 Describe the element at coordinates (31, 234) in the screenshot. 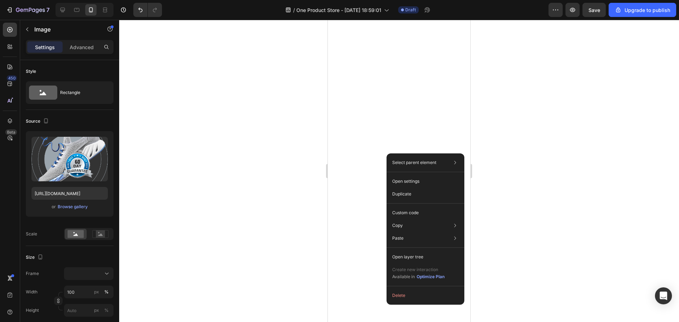

I see `div: Scale` at that location.